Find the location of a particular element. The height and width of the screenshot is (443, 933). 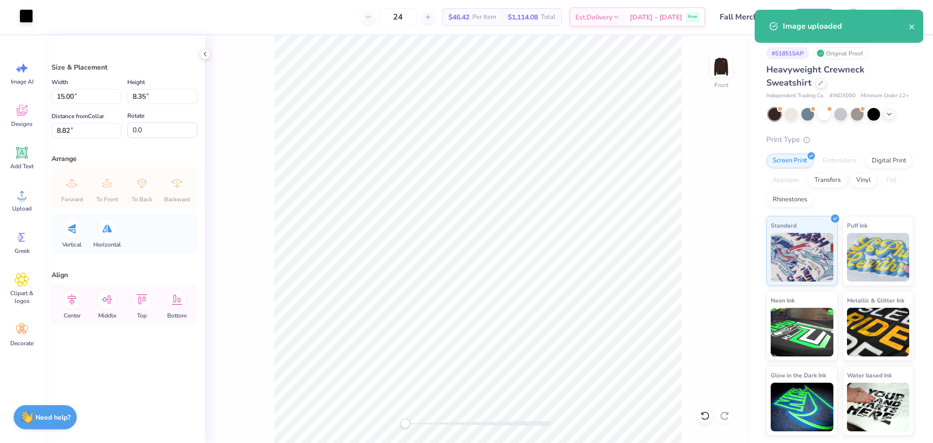

span: Designs is located at coordinates (22, 124).